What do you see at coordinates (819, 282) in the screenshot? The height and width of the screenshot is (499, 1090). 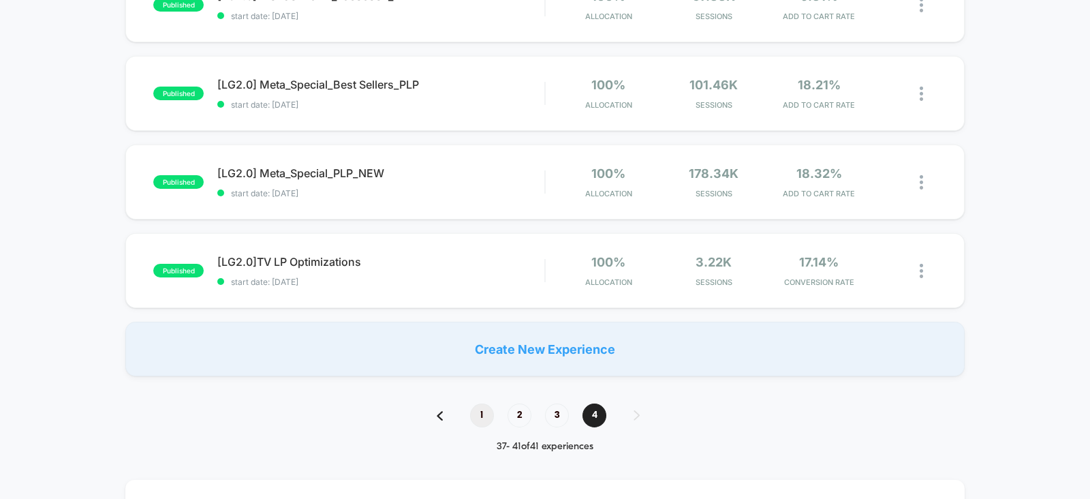 I see `span: CONVERSION RATE` at bounding box center [819, 282].